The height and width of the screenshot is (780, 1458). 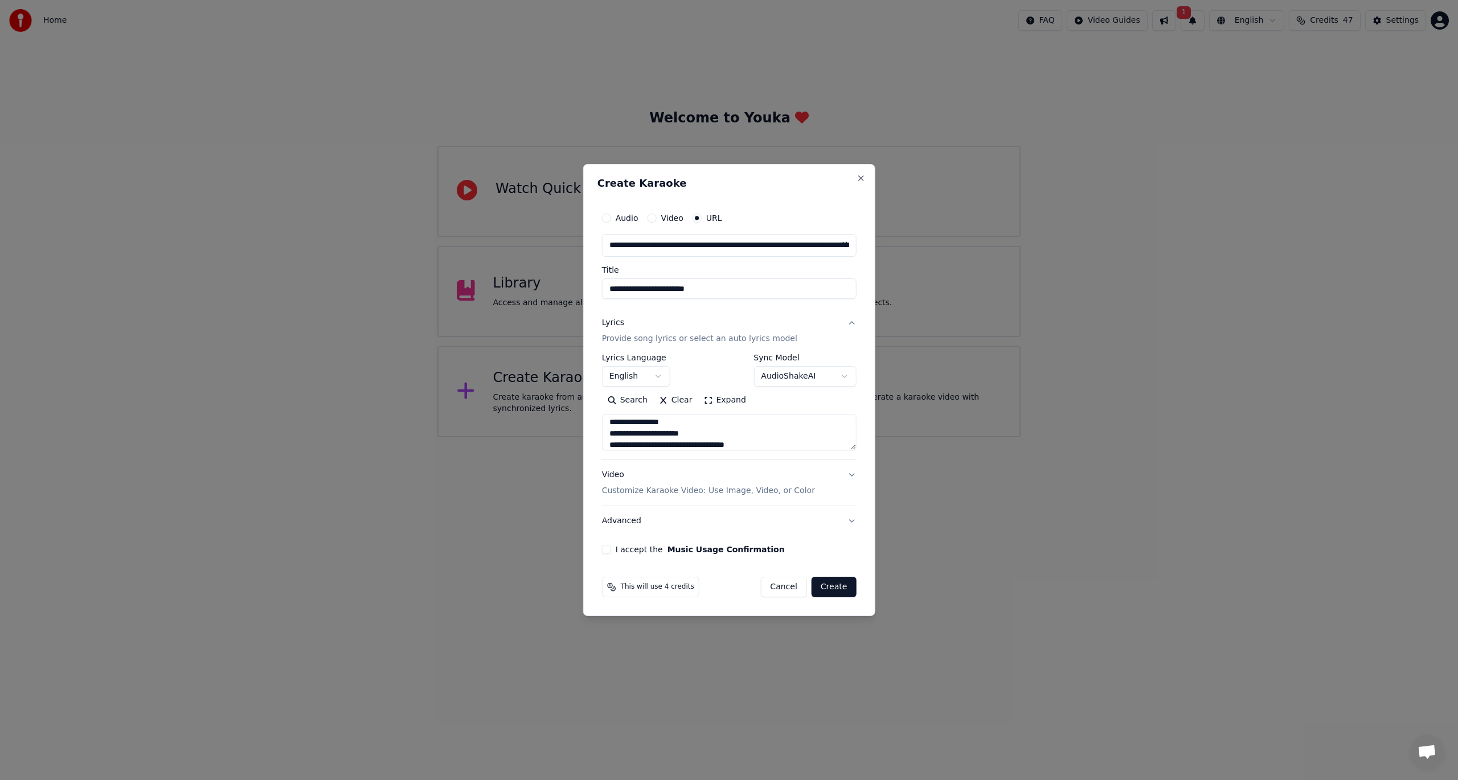 I want to click on label: URL, so click(x=714, y=218).